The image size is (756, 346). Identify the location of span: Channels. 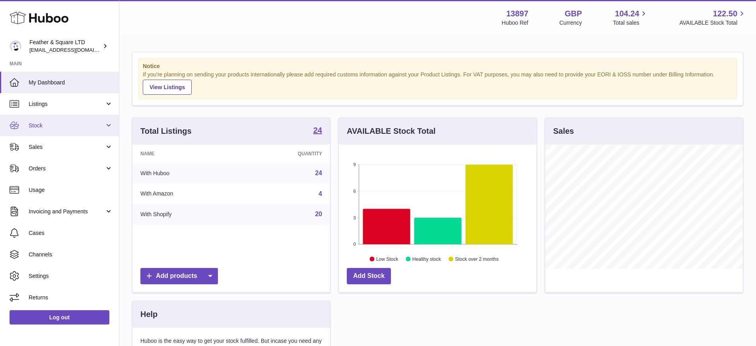
(71, 254).